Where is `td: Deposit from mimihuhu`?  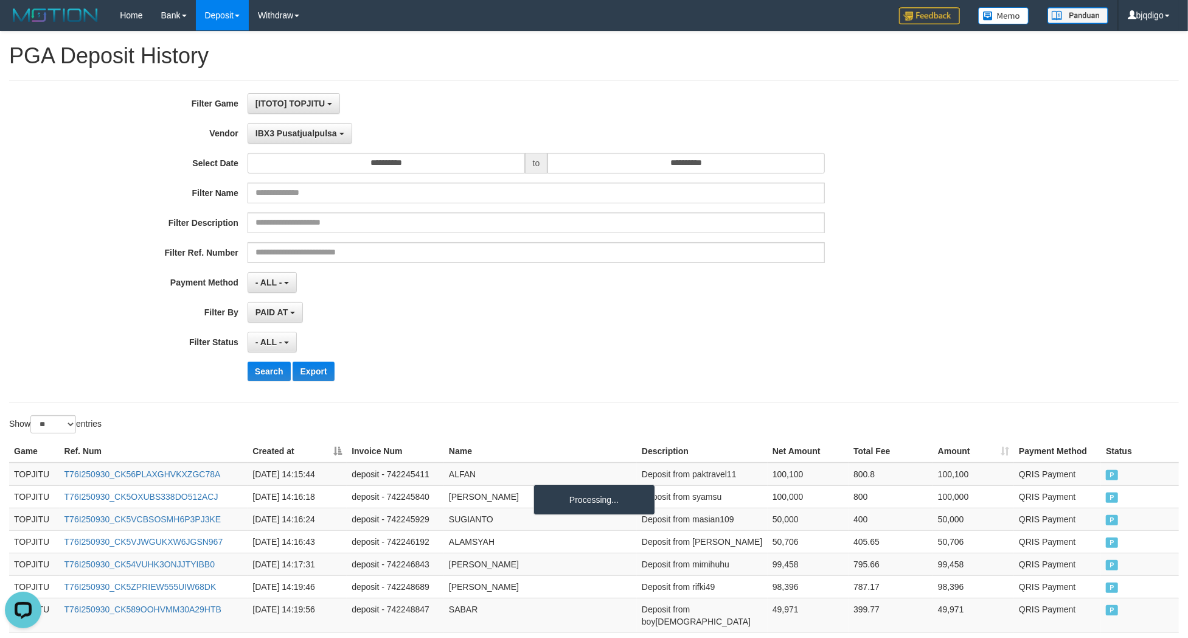 td: Deposit from mimihuhu is located at coordinates (702, 563).